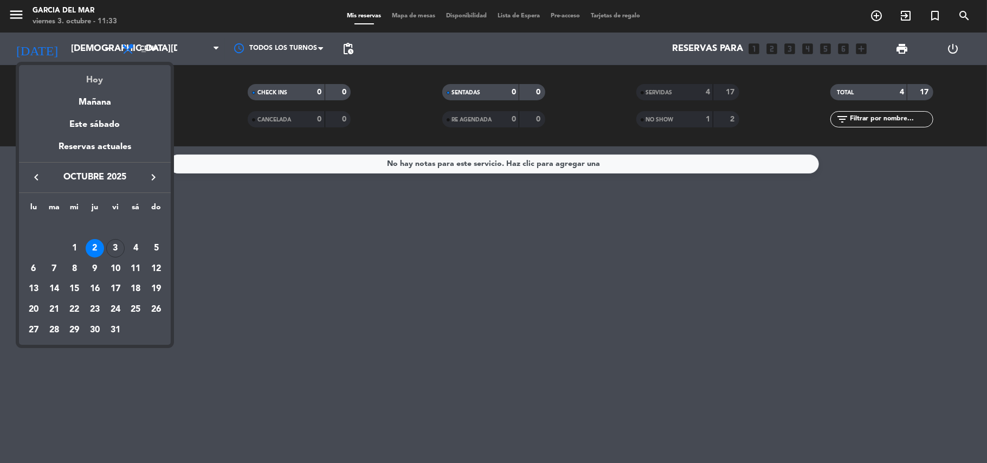 The height and width of the screenshot is (463, 987). I want to click on div: 12, so click(156, 269).